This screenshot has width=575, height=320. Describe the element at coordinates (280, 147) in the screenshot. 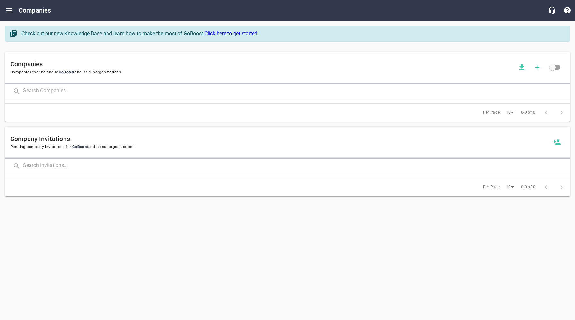

I see `span: Pending company invitations for and its suborganizations.` at that location.